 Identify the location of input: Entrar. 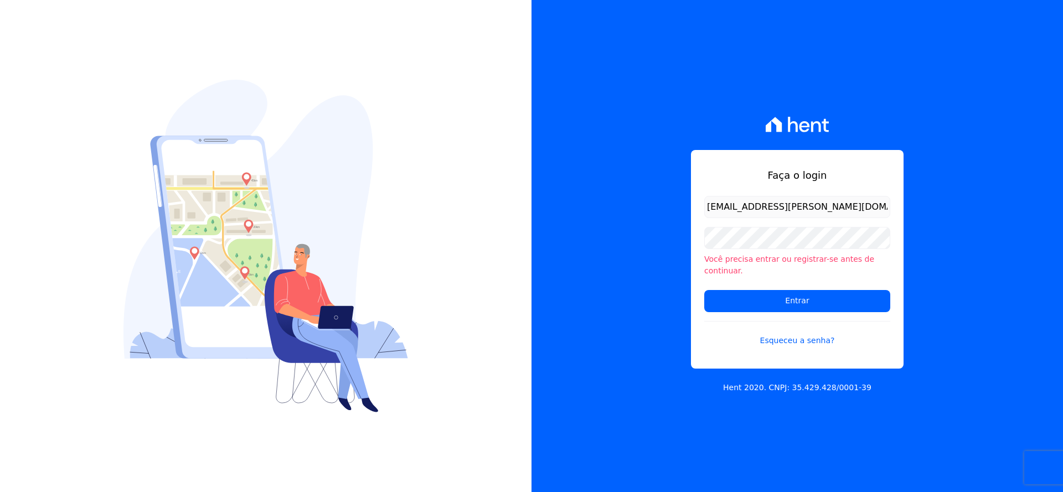
(798, 301).